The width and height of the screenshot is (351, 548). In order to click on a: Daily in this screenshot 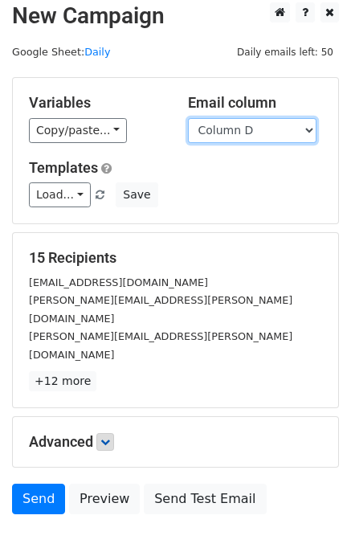, I will do `click(97, 51)`.